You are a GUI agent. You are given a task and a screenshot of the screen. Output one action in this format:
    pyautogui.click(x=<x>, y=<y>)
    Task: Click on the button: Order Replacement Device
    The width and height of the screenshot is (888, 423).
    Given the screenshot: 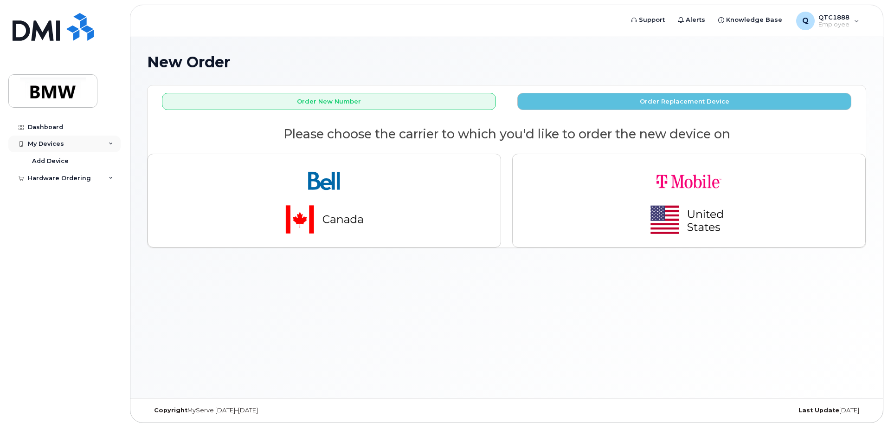 What is the action you would take?
    pyautogui.click(x=684, y=101)
    